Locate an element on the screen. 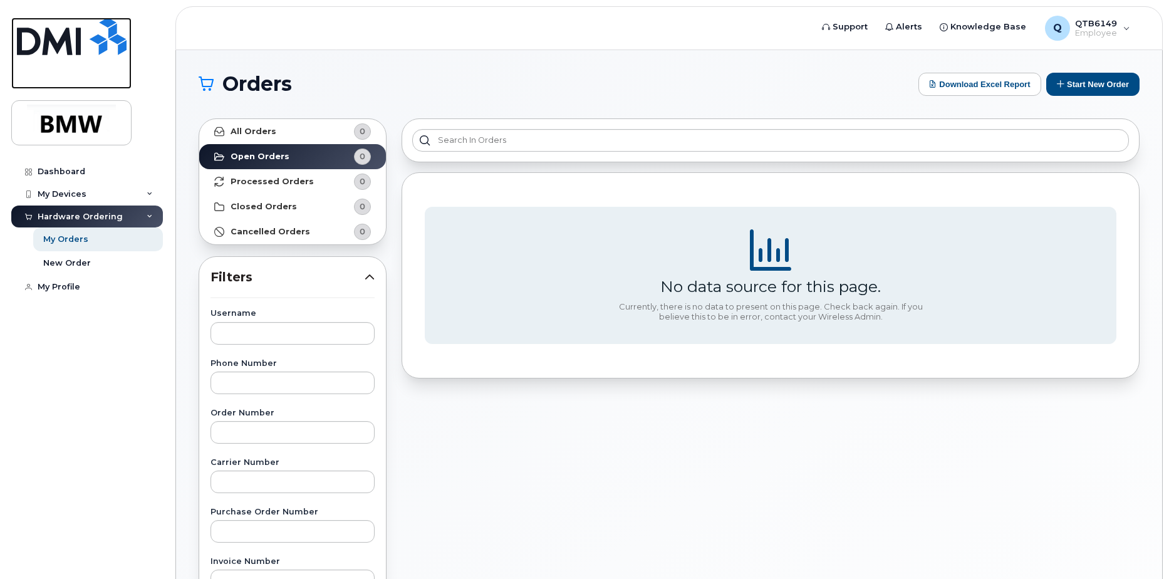 The height and width of the screenshot is (579, 1169). strong: All Orders is located at coordinates (253, 132).